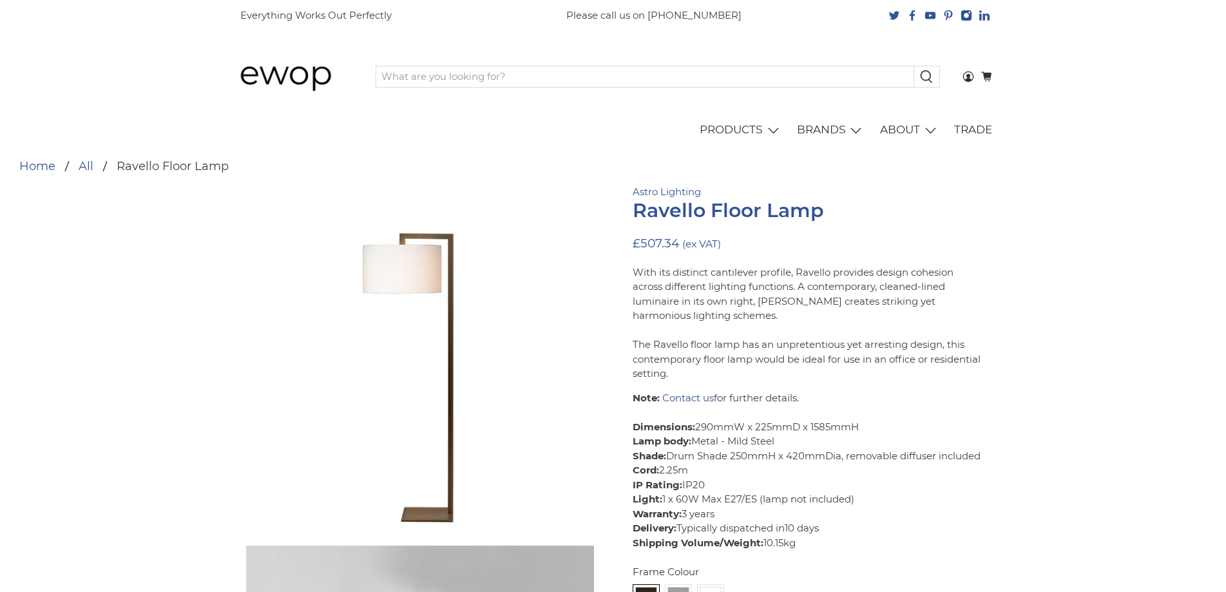 The height and width of the screenshot is (592, 1226). What do you see at coordinates (332, 15) in the screenshot?
I see `p: Everything Works Out Perfectly` at bounding box center [332, 15].